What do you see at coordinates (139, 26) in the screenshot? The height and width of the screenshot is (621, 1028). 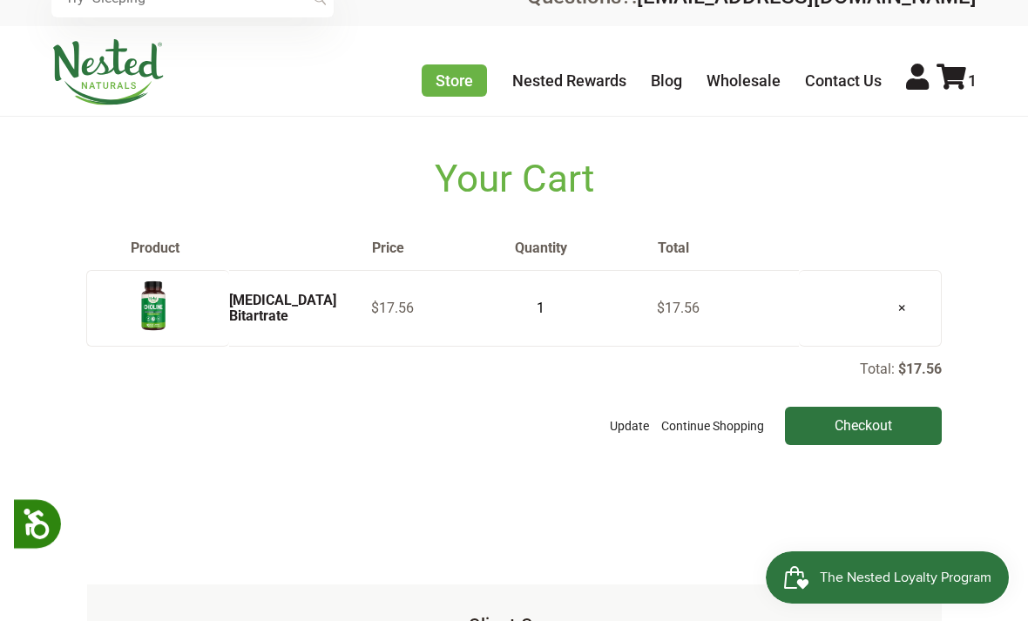 I see `span: The Nested Loyalty Program` at bounding box center [139, 26].